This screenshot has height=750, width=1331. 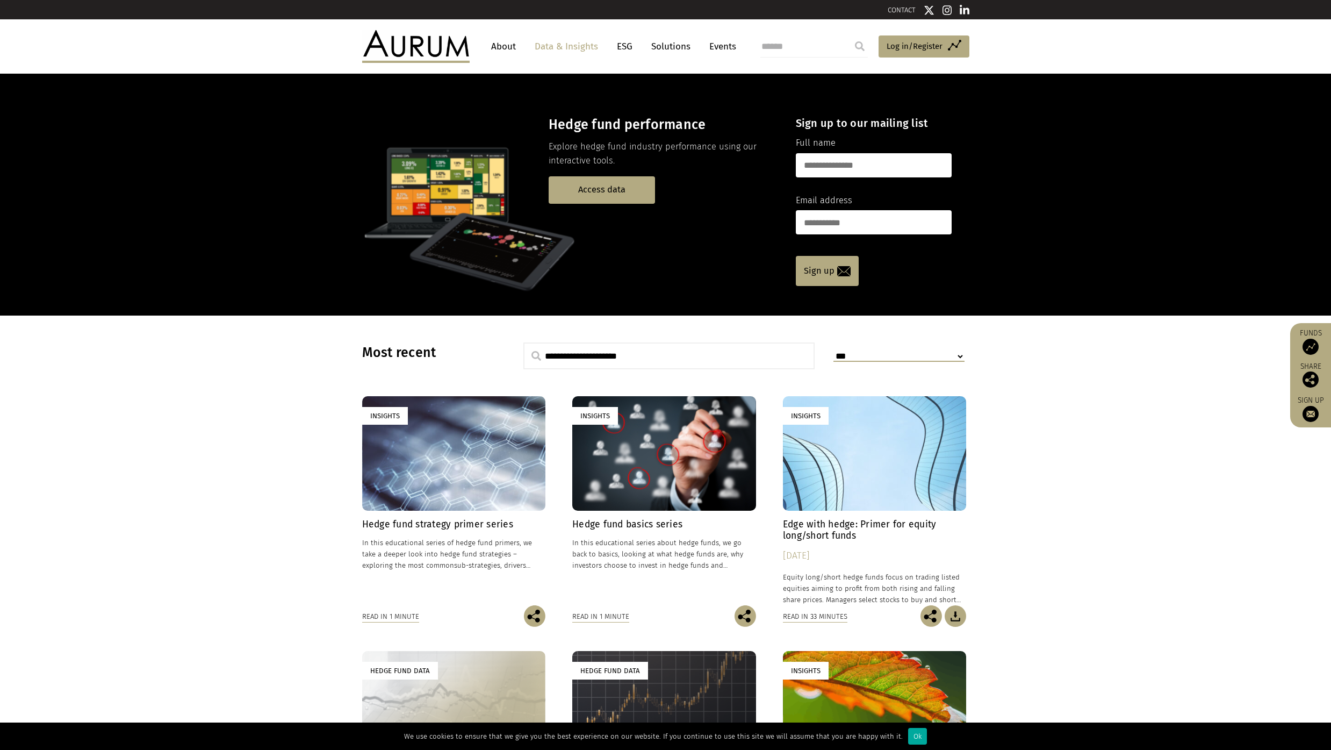 What do you see at coordinates (536, 356) in the screenshot?
I see `img: search.svg` at bounding box center [536, 356].